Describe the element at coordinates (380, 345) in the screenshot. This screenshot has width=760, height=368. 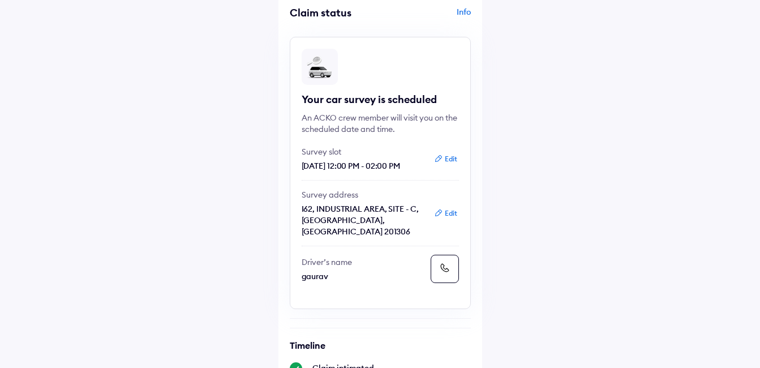
I see `h6: Timeline` at that location.